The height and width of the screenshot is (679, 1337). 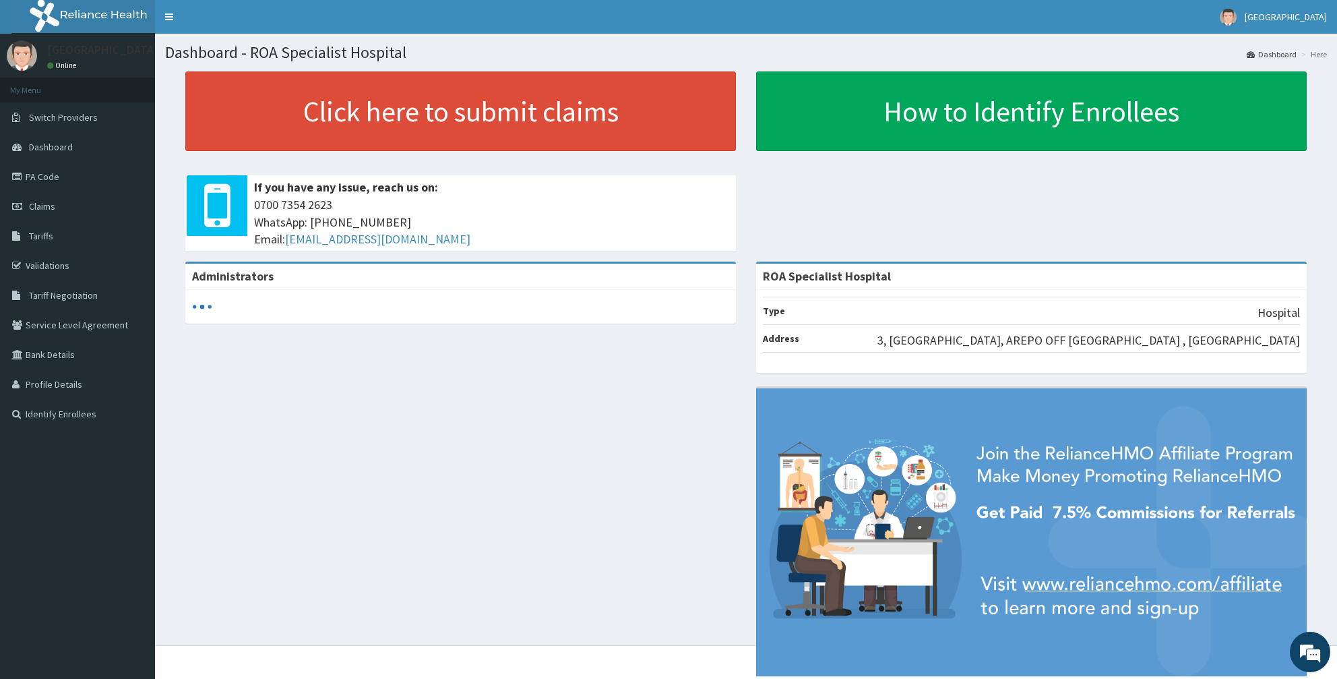 What do you see at coordinates (460, 111) in the screenshot?
I see `a: Click here to submit claims` at bounding box center [460, 111].